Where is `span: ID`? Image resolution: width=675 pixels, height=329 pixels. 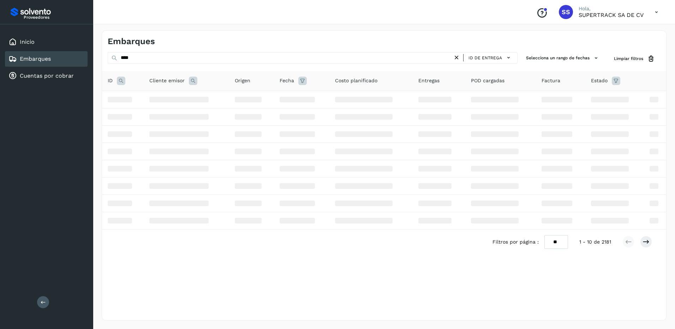
span: ID is located at coordinates (110, 80).